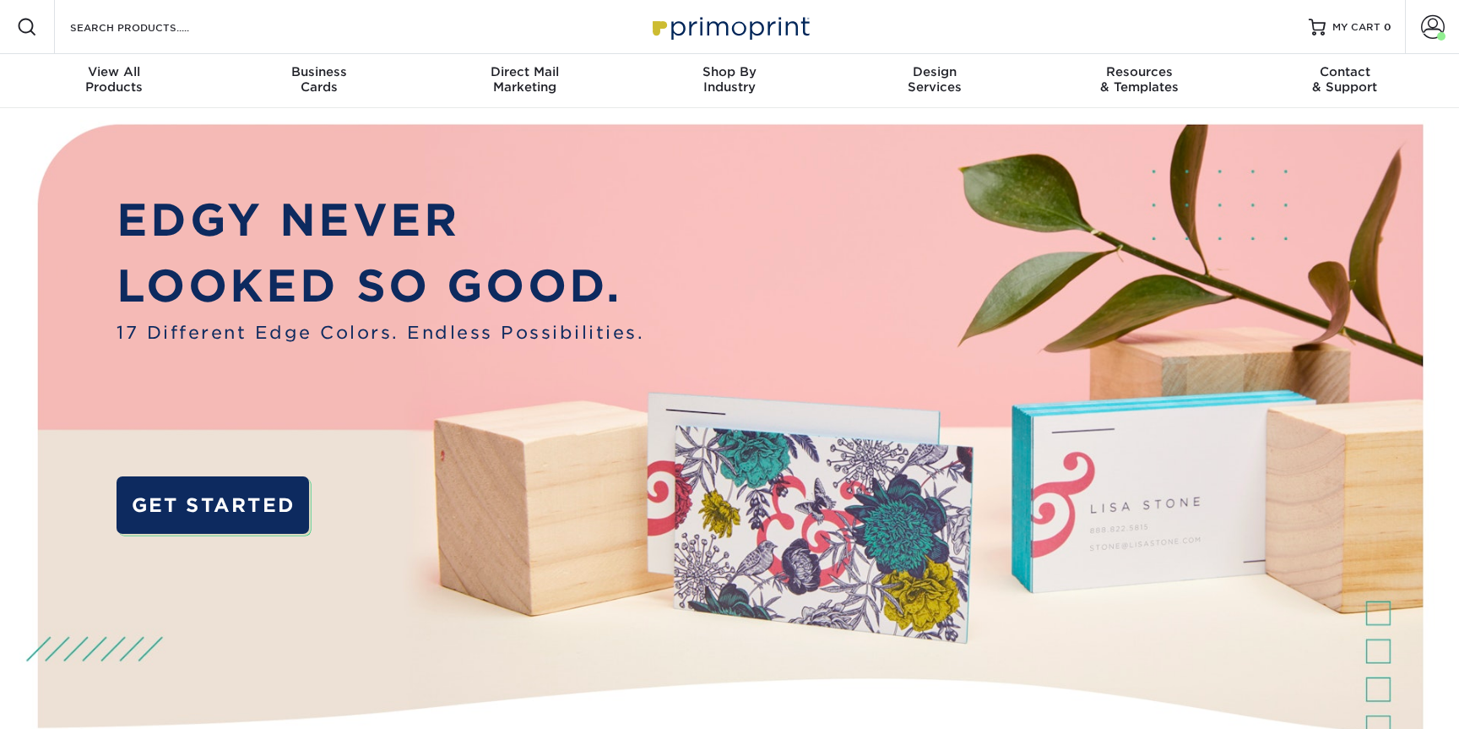 Image resolution: width=1459 pixels, height=729 pixels. What do you see at coordinates (934, 72) in the screenshot?
I see `span: Design` at bounding box center [934, 72].